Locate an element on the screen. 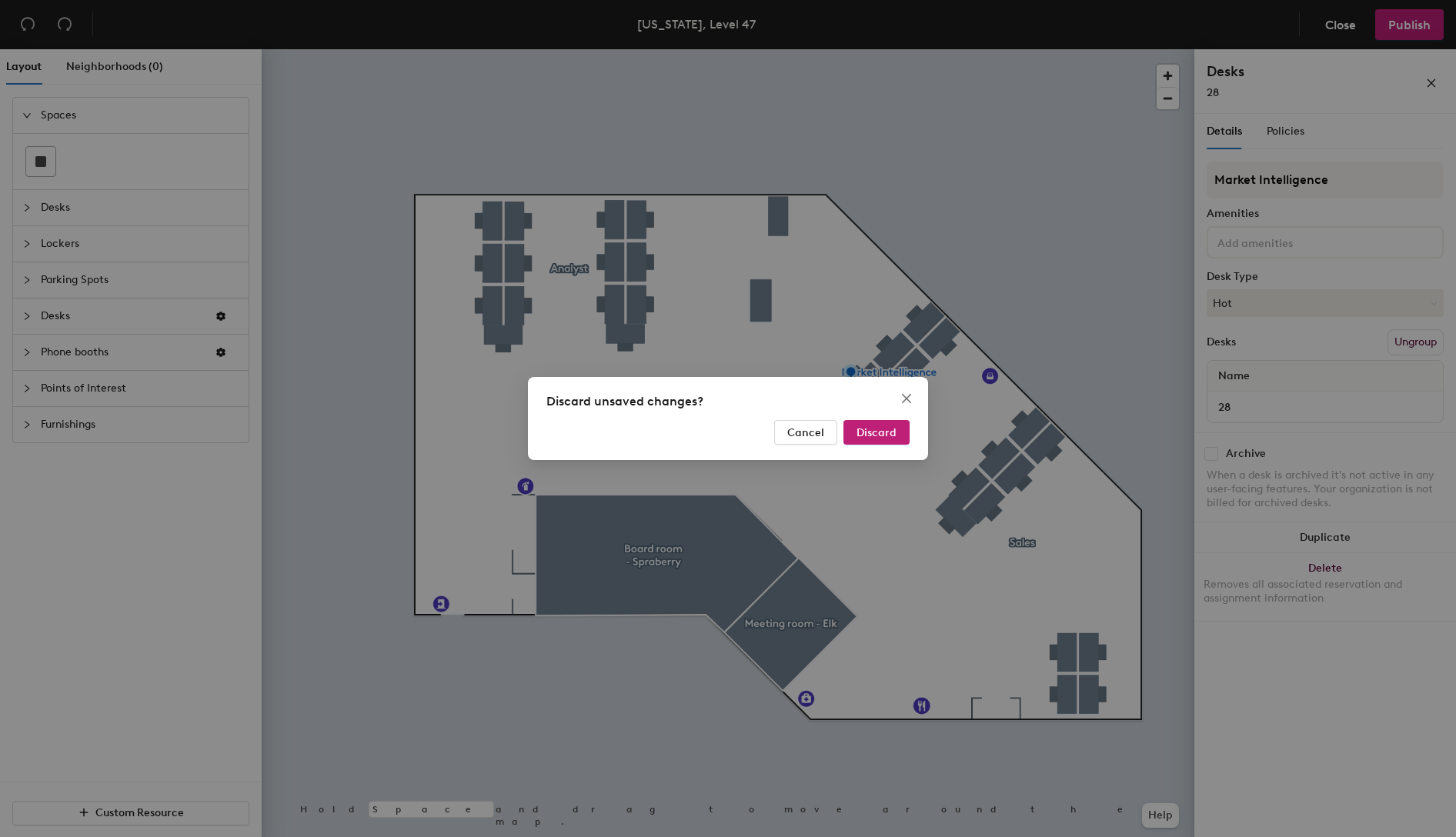  span: close is located at coordinates (906, 399).